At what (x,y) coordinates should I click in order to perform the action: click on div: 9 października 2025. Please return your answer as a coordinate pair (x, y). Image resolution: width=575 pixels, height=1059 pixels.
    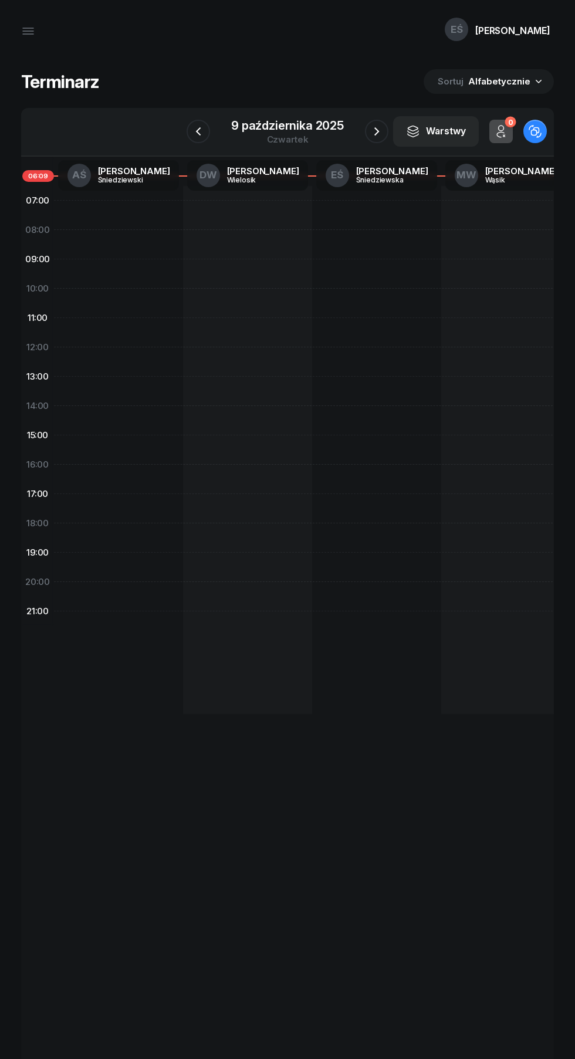
    Looking at the image, I should click on (287, 126).